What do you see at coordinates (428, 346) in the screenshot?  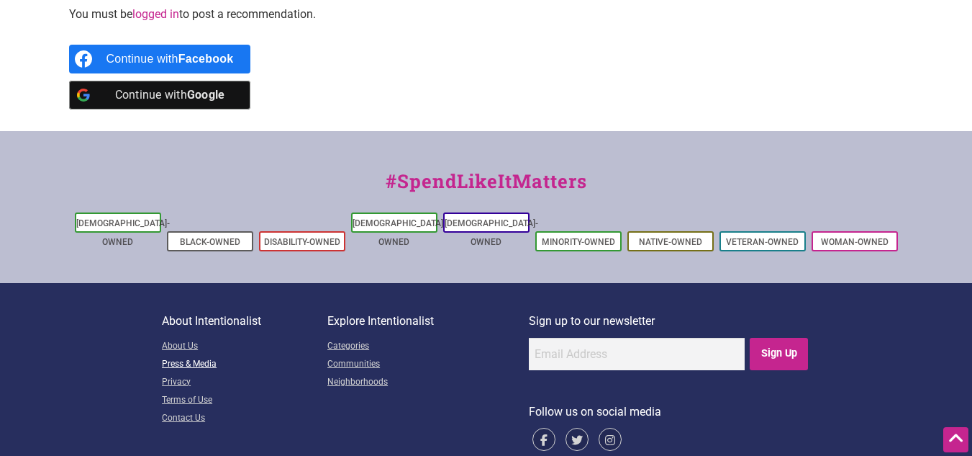 I see `a: Categories` at bounding box center [428, 346].